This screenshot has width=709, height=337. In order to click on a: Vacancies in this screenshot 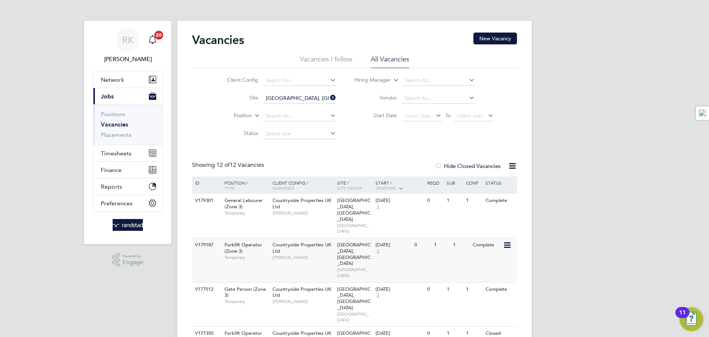, I will do `click(115, 124)`.